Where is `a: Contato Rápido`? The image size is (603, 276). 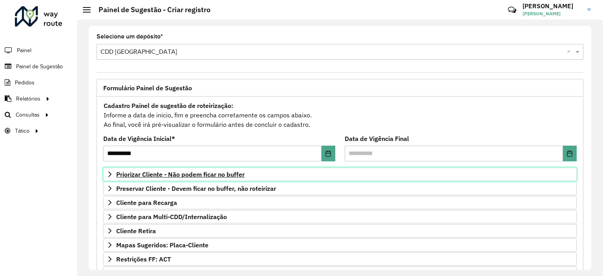
a: Contato Rápido is located at coordinates (512, 10).